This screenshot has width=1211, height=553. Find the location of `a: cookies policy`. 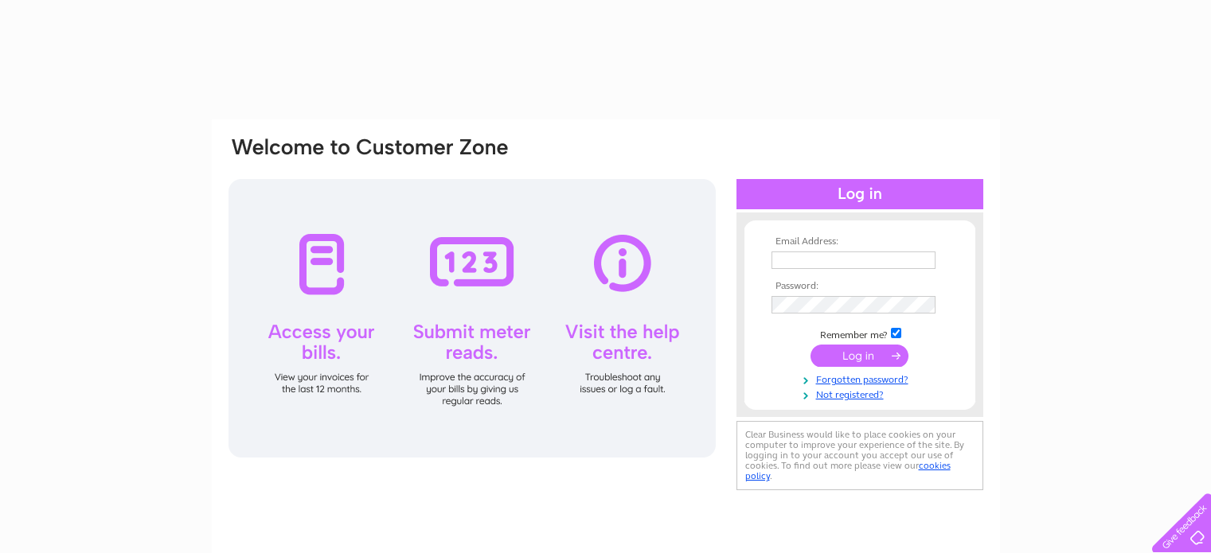

a: cookies policy is located at coordinates (848, 471).